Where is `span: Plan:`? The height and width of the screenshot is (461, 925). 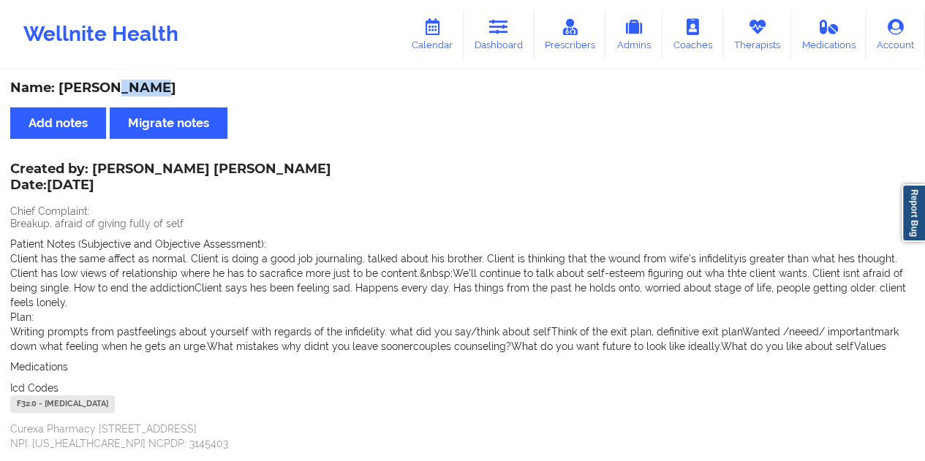
span: Plan: is located at coordinates (22, 317).